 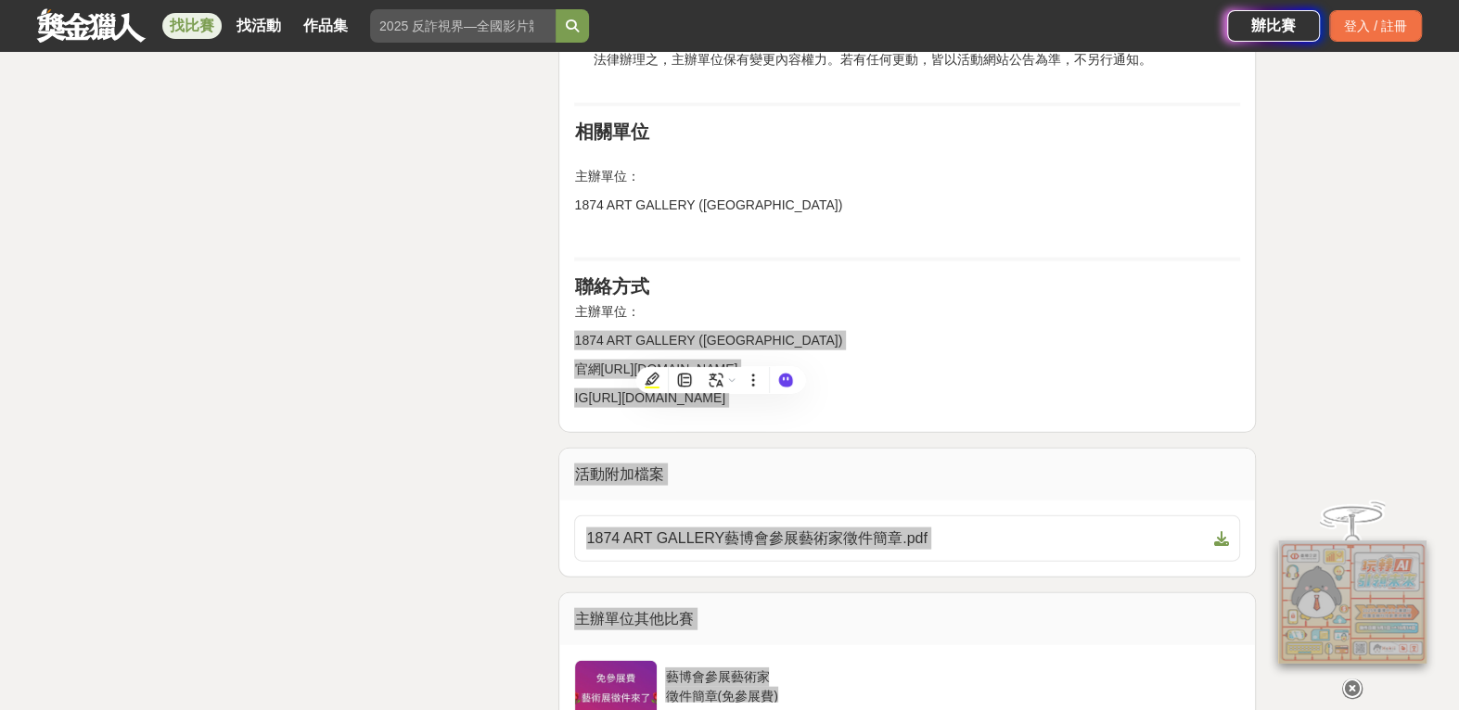 I want to click on strong: 相關單位, so click(x=611, y=132).